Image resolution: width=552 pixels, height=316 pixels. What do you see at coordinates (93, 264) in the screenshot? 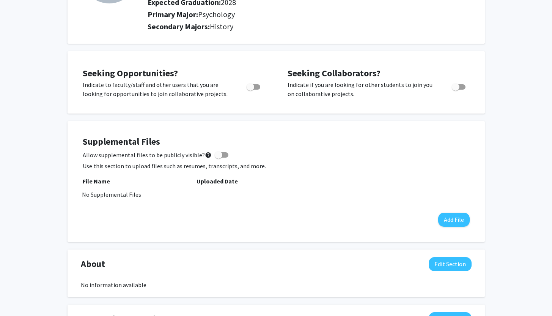
I see `span: About` at bounding box center [93, 264].